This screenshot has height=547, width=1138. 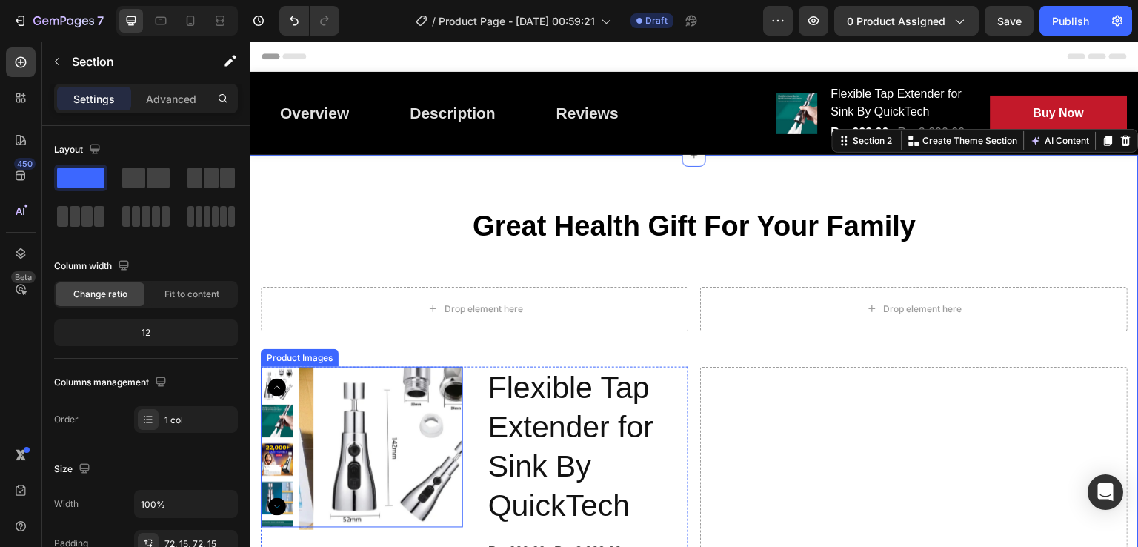 What do you see at coordinates (27, 346) in the screenshot?
I see `button: Carousel Back Arrow` at bounding box center [27, 346].